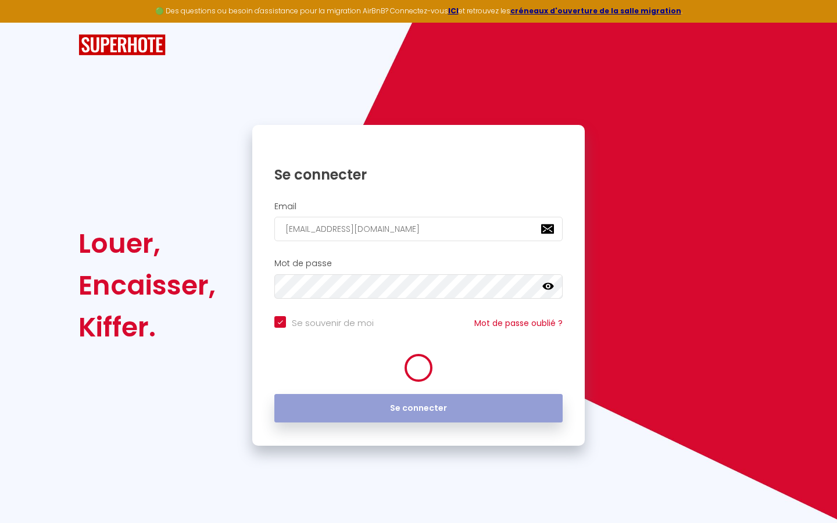 The image size is (837, 523). Describe the element at coordinates (518, 323) in the screenshot. I see `a: Mot de passe oublié ?` at that location.